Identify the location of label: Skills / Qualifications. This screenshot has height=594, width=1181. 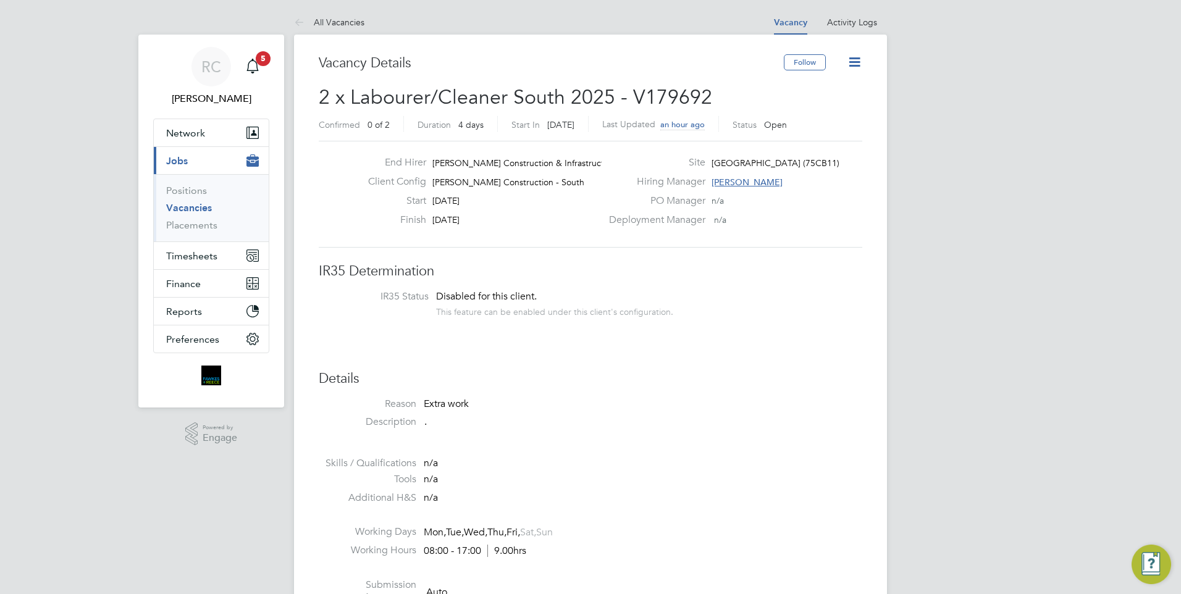
(368, 463).